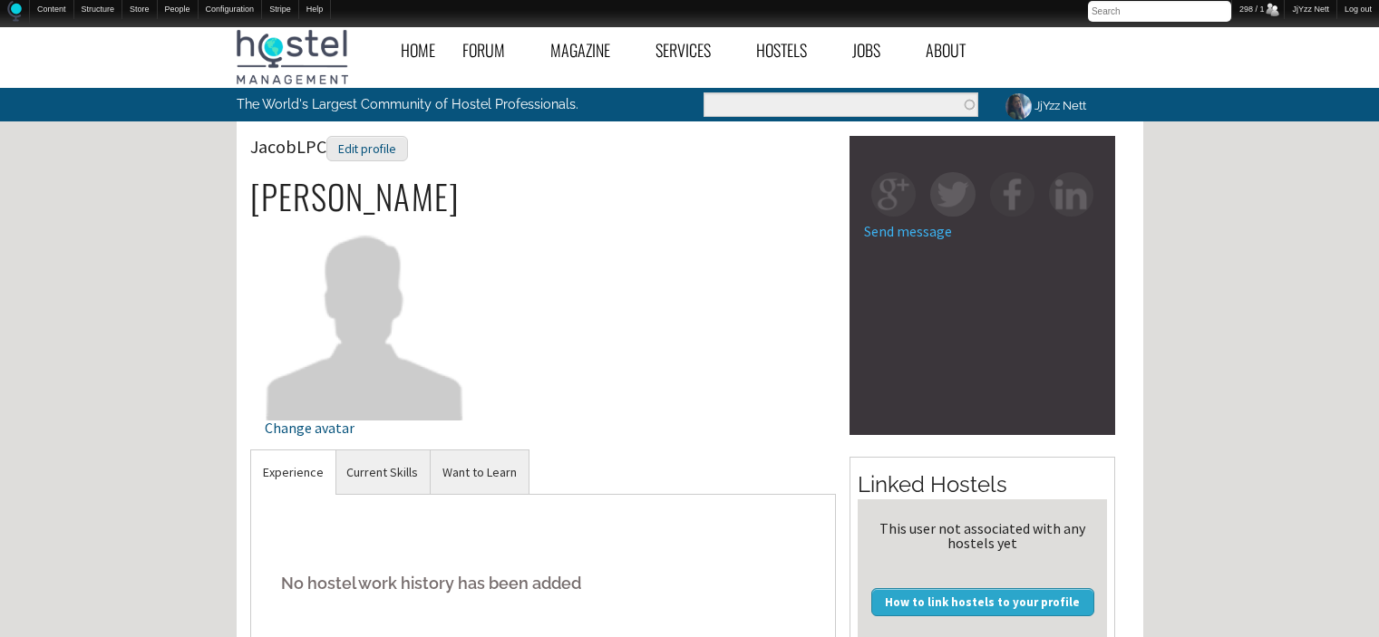 This screenshot has height=637, width=1379. I want to click on a: Want to Learn, so click(479, 472).